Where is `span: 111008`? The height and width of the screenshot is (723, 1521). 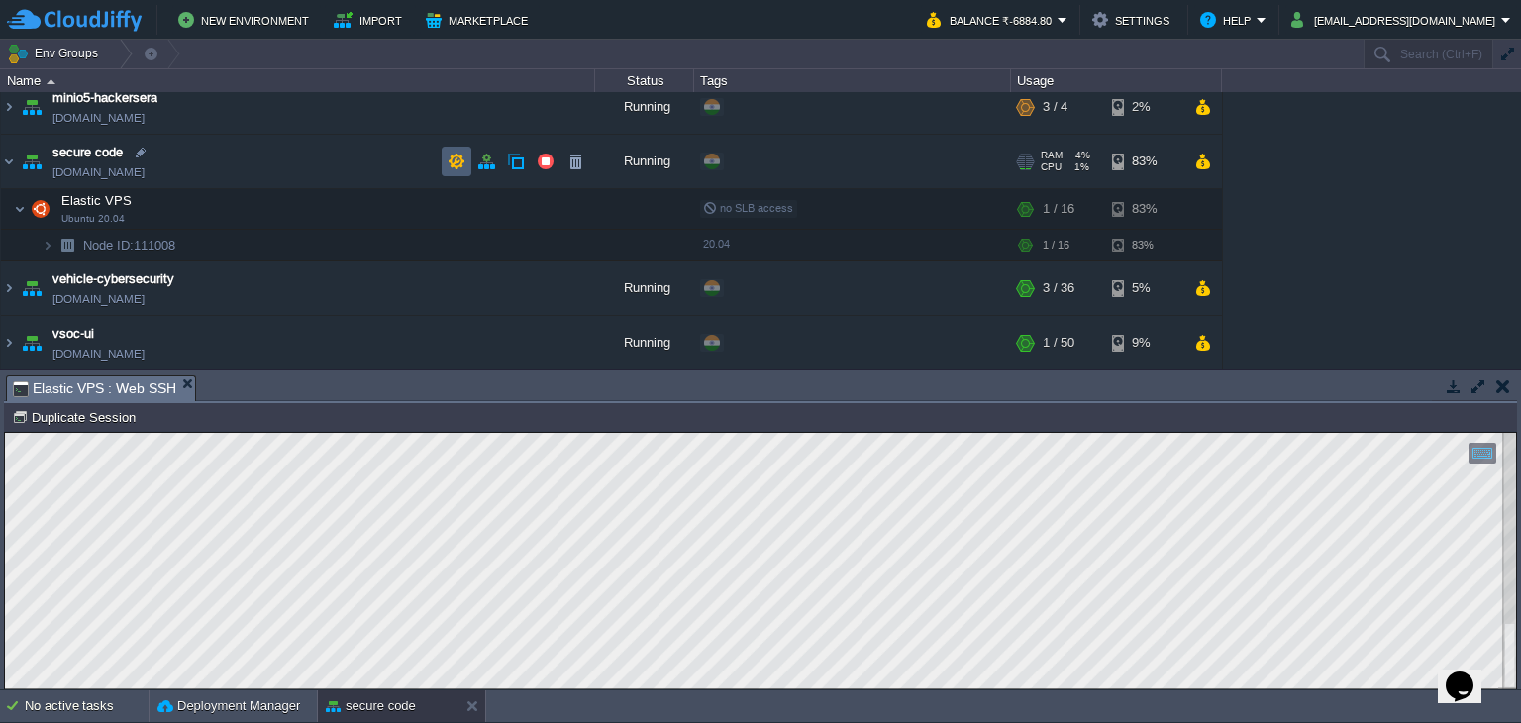
span: 111008 is located at coordinates (130, 249).